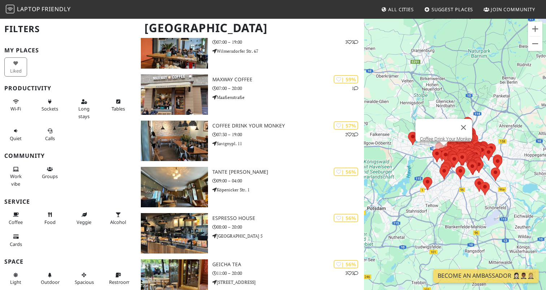 The height and width of the screenshot is (290, 546). Describe the element at coordinates (50, 218) in the screenshot. I see `button: Food` at that location.